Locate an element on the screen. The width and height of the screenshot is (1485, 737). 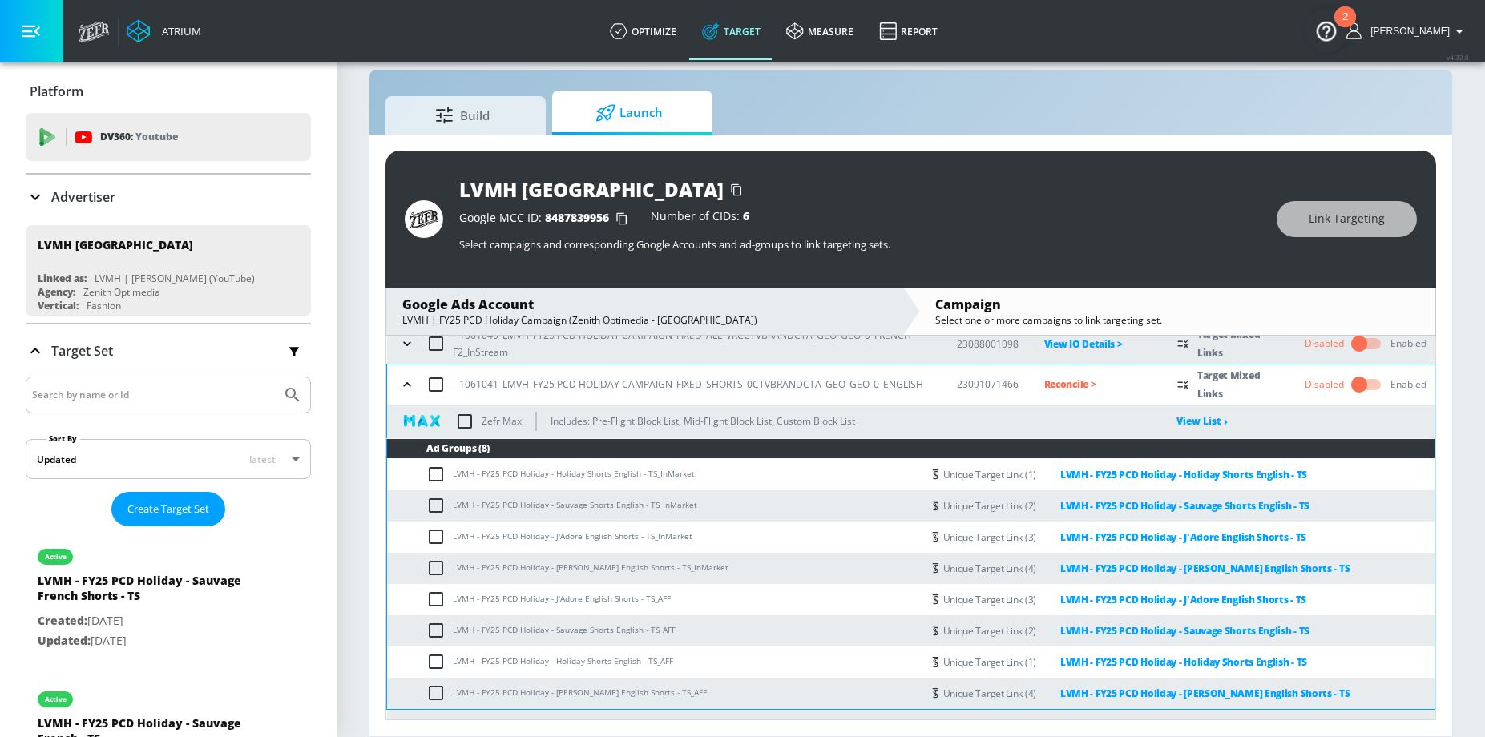
div: Vertical: is located at coordinates (58, 305).